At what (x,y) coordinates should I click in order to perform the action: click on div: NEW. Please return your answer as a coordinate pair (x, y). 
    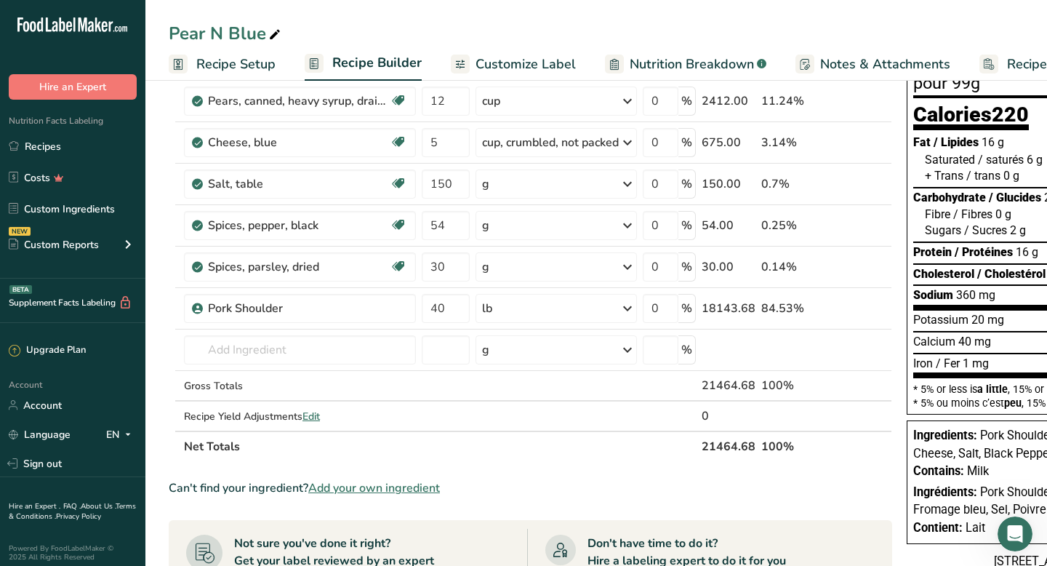
    Looking at the image, I should click on (20, 231).